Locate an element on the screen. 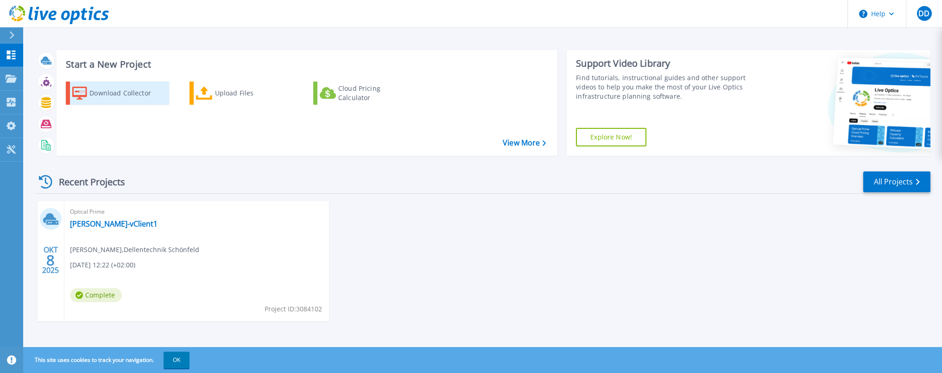 This screenshot has width=942, height=373. div: OKT 2025 is located at coordinates (51, 260).